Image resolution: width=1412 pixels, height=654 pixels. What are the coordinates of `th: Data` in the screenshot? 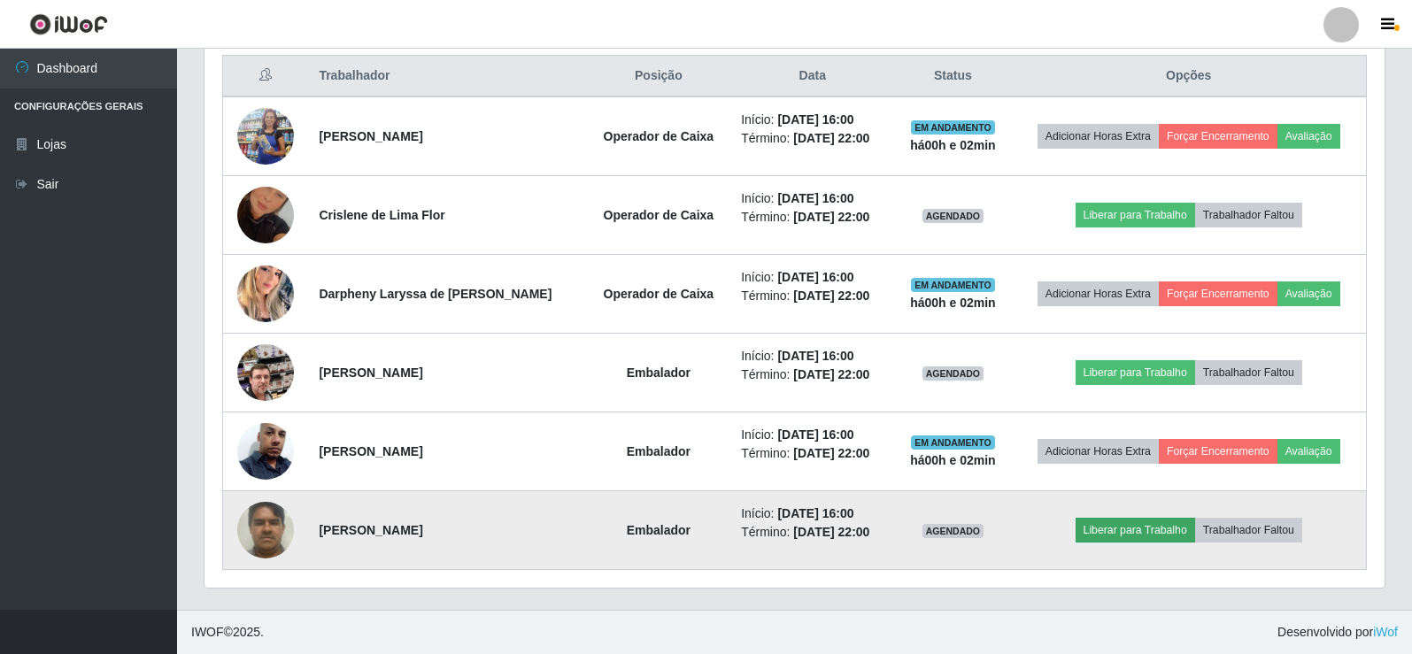 It's located at (812, 76).